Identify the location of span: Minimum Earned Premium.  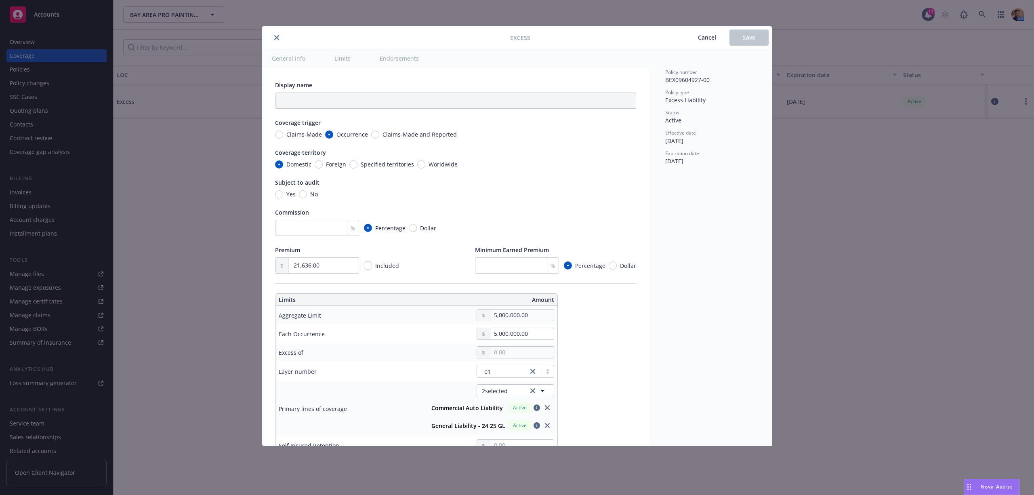
(512, 250).